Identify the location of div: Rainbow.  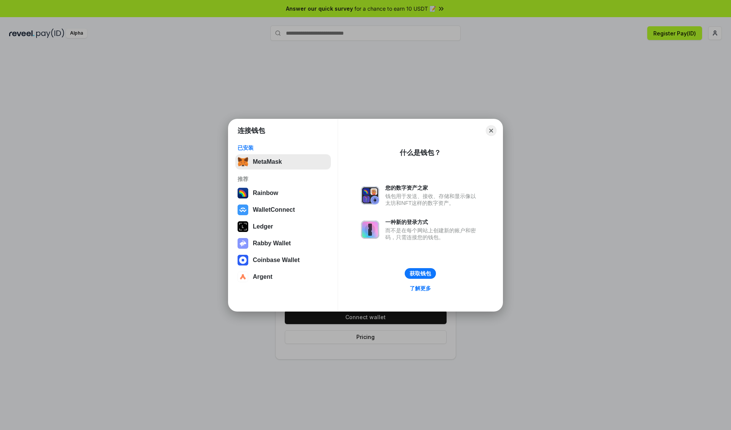
(265, 193).